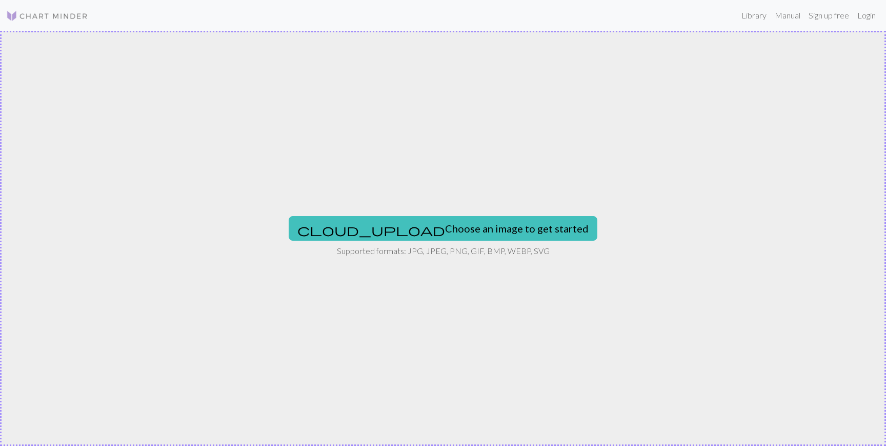  What do you see at coordinates (787, 15) in the screenshot?
I see `a: Manual` at bounding box center [787, 15].